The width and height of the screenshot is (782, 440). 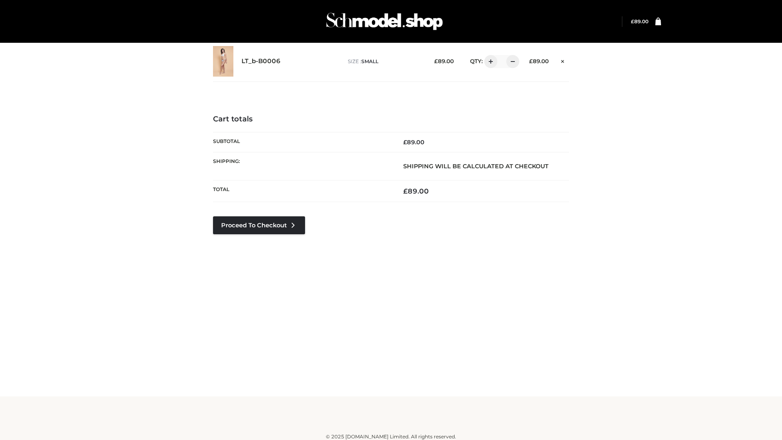 What do you see at coordinates (259, 225) in the screenshot?
I see `a: Proceed to Checkout` at bounding box center [259, 225].